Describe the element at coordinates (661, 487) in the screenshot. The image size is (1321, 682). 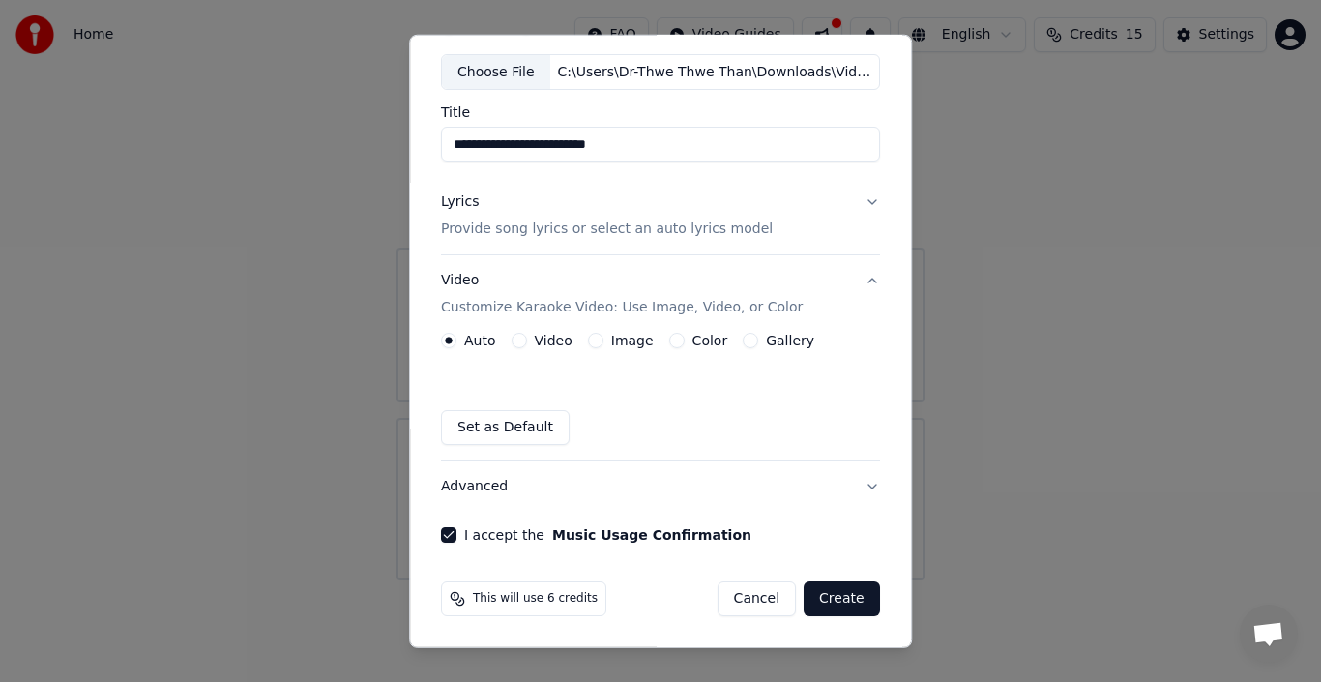
I see `button: Advanced` at that location.